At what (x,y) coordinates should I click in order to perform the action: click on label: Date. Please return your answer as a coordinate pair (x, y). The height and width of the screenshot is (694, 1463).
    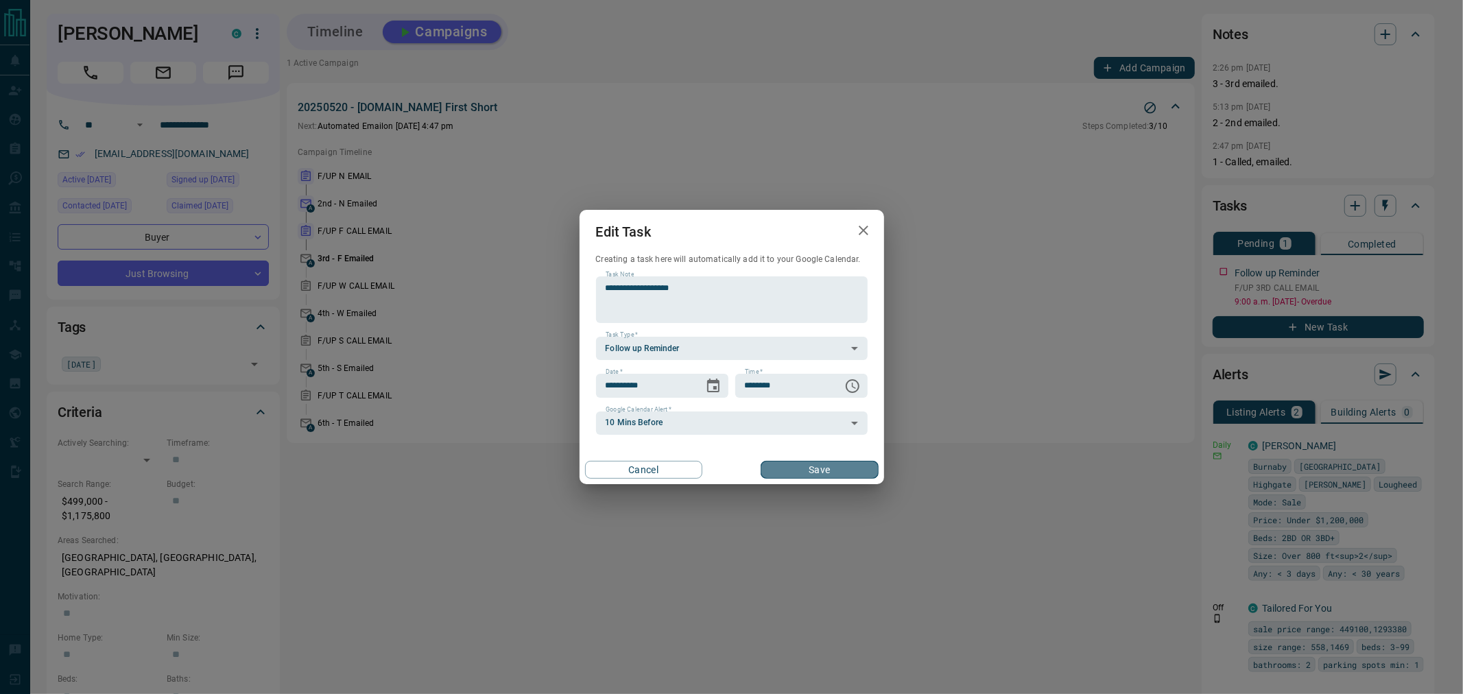
    Looking at the image, I should click on (614, 372).